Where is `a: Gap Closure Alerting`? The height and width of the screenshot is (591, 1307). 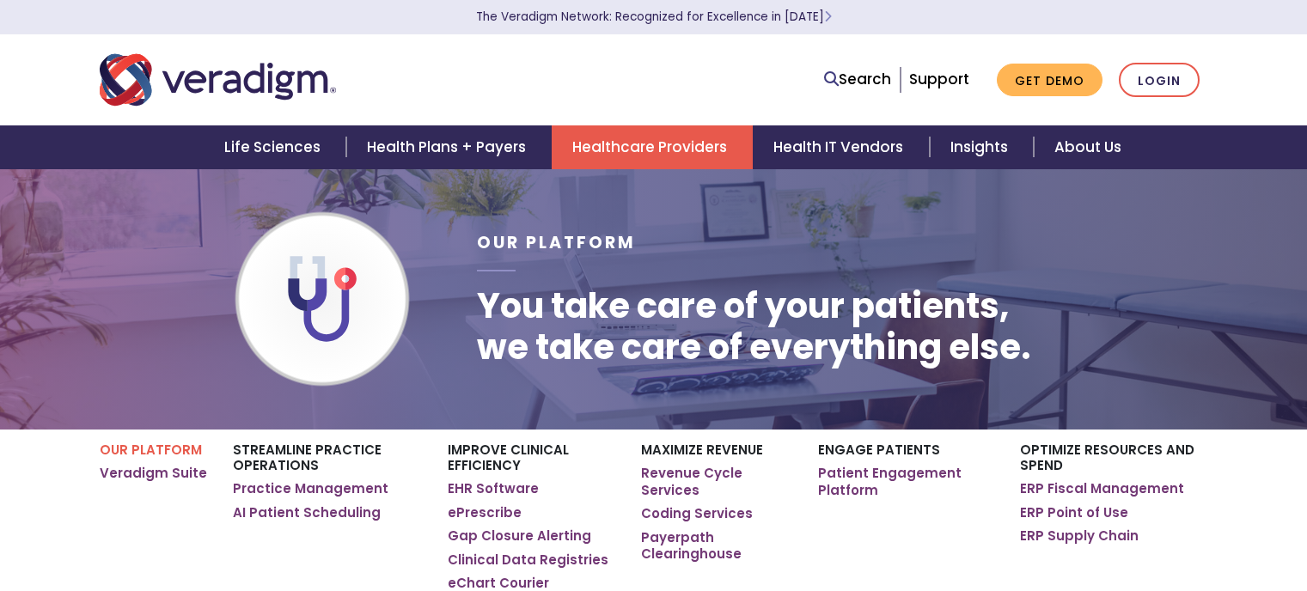
a: Gap Closure Alerting is located at coordinates (519, 536).